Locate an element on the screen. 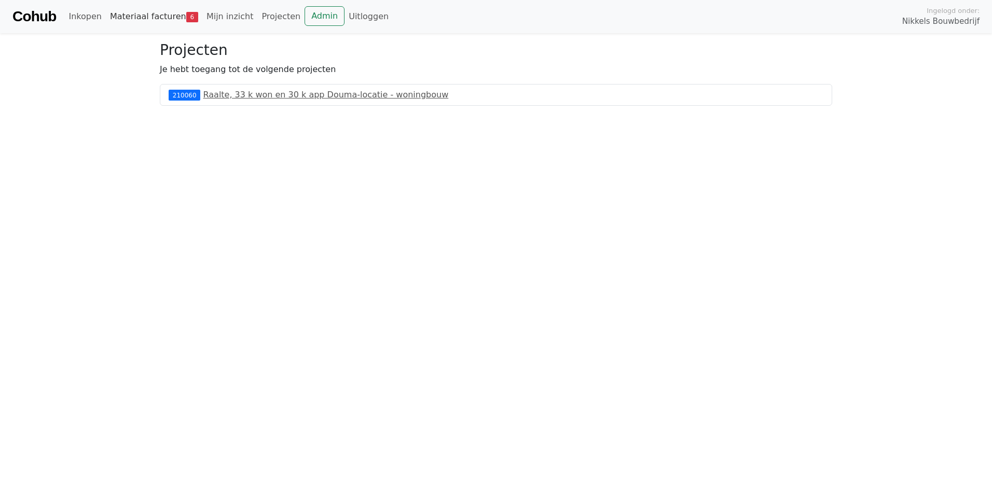 This screenshot has width=992, height=479. p: Je hebt toegang tot de volgende projecten is located at coordinates (496, 70).